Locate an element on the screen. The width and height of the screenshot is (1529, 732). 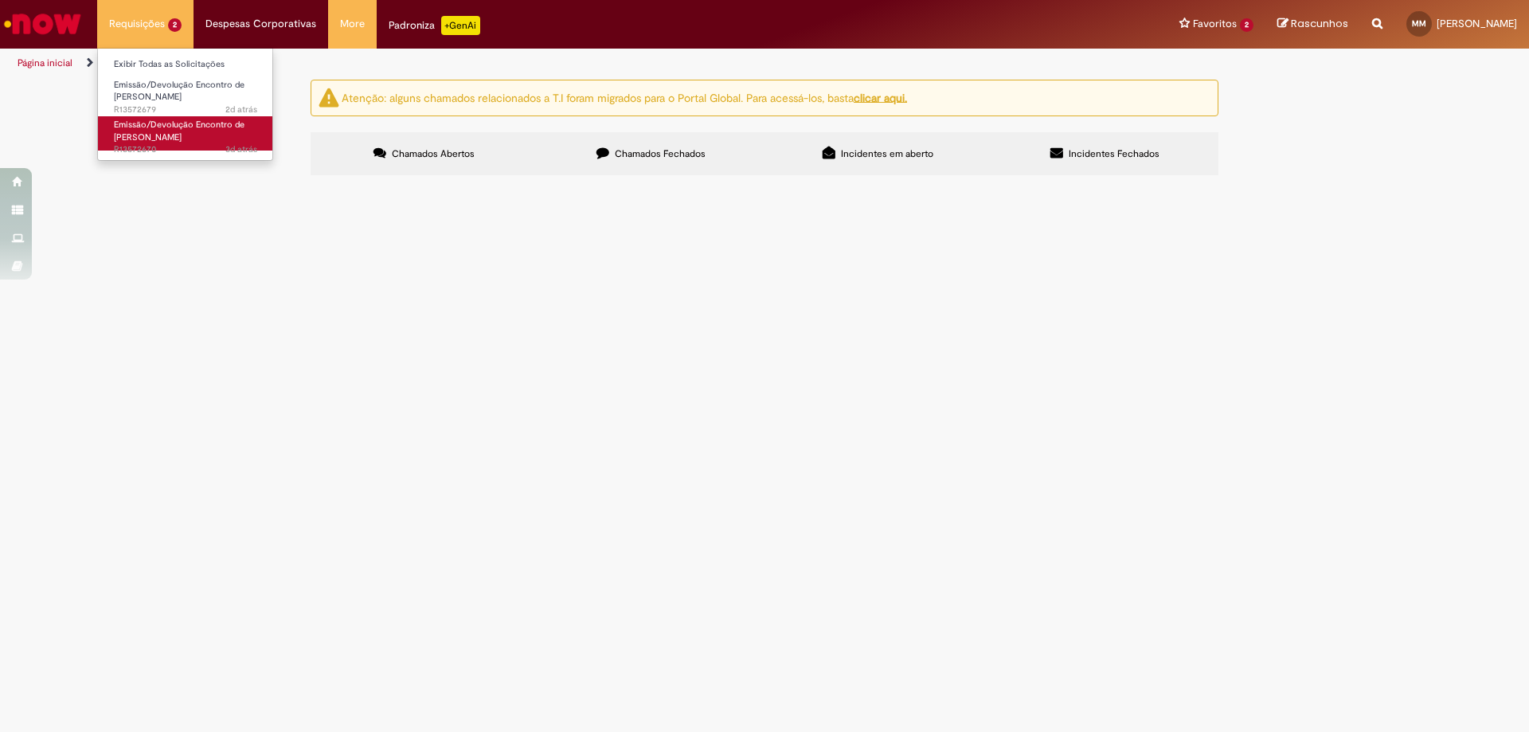
u: clicar aqui. is located at coordinates (880, 97).